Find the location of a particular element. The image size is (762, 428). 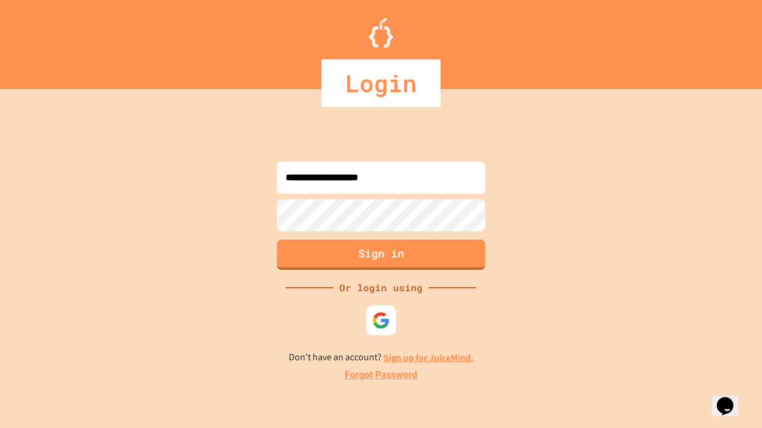

a: Sign up for JuiceMind. is located at coordinates (428, 358).